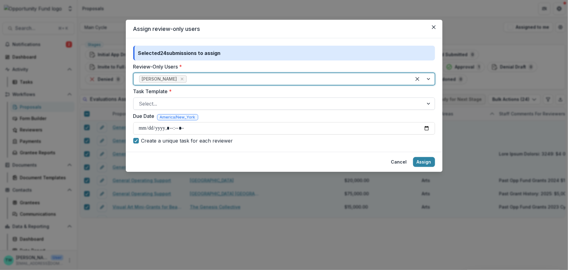 The image size is (568, 270). I want to click on label: Due Date, so click(144, 116).